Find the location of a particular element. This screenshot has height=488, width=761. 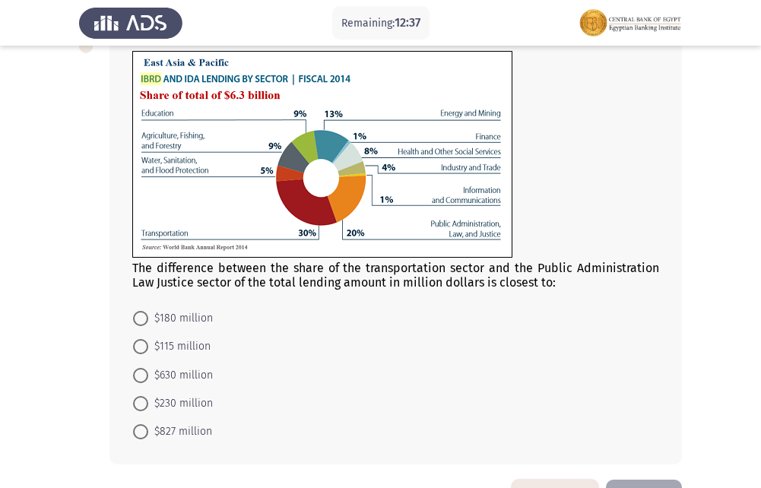

img: Assess Talent Management logo is located at coordinates (131, 23).